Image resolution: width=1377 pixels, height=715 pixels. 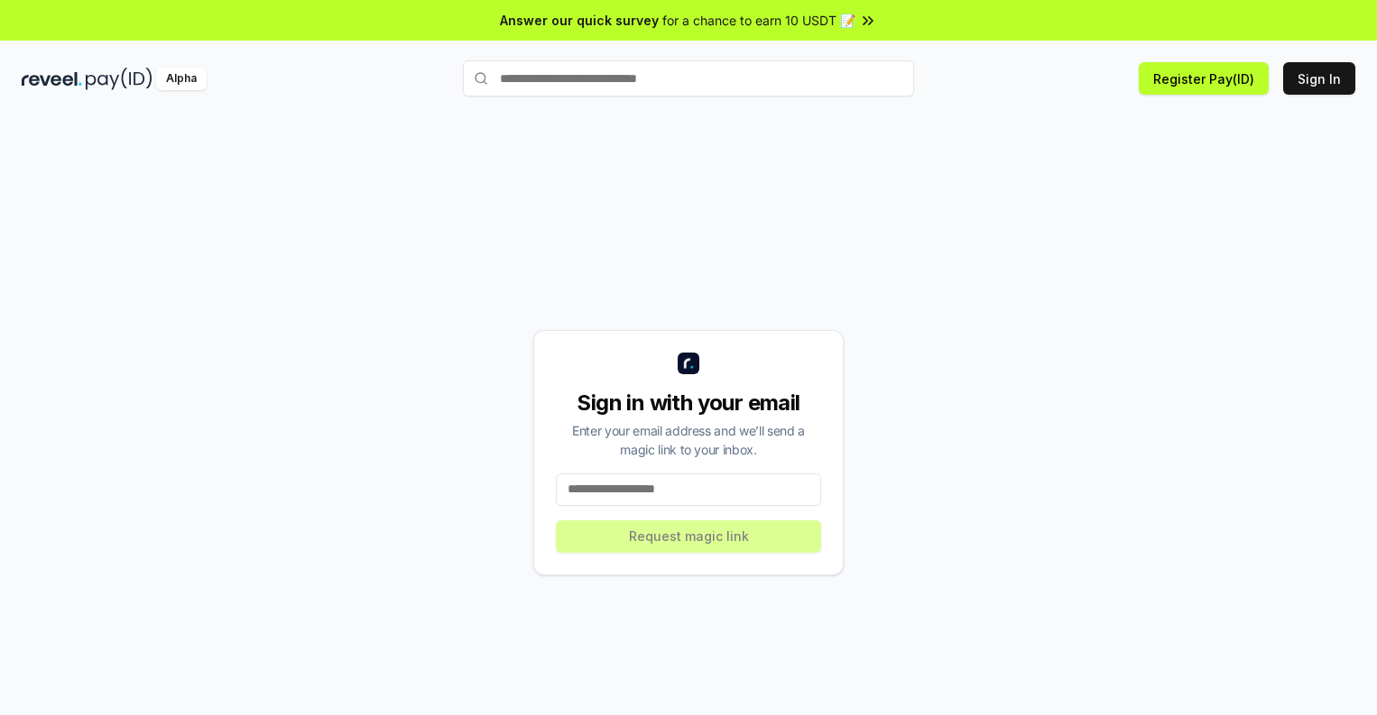 What do you see at coordinates (181, 78) in the screenshot?
I see `div: Alpha` at bounding box center [181, 78].